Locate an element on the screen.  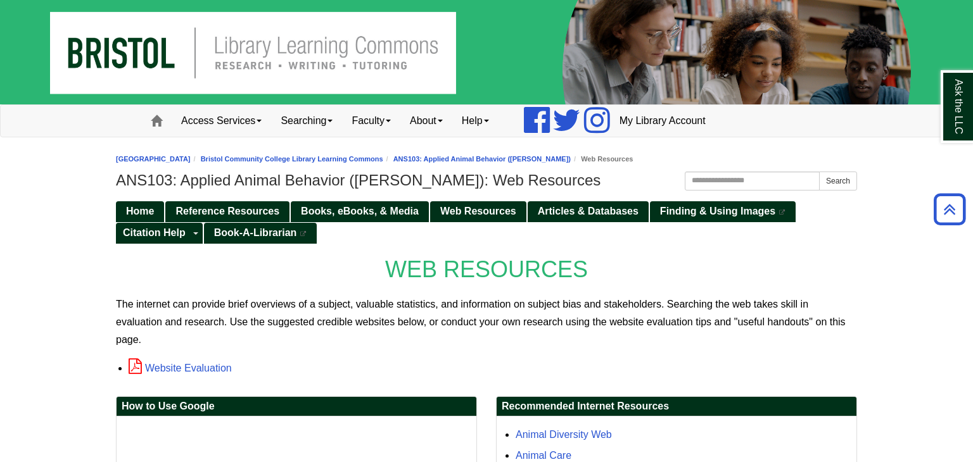
a: About is located at coordinates (426, 121).